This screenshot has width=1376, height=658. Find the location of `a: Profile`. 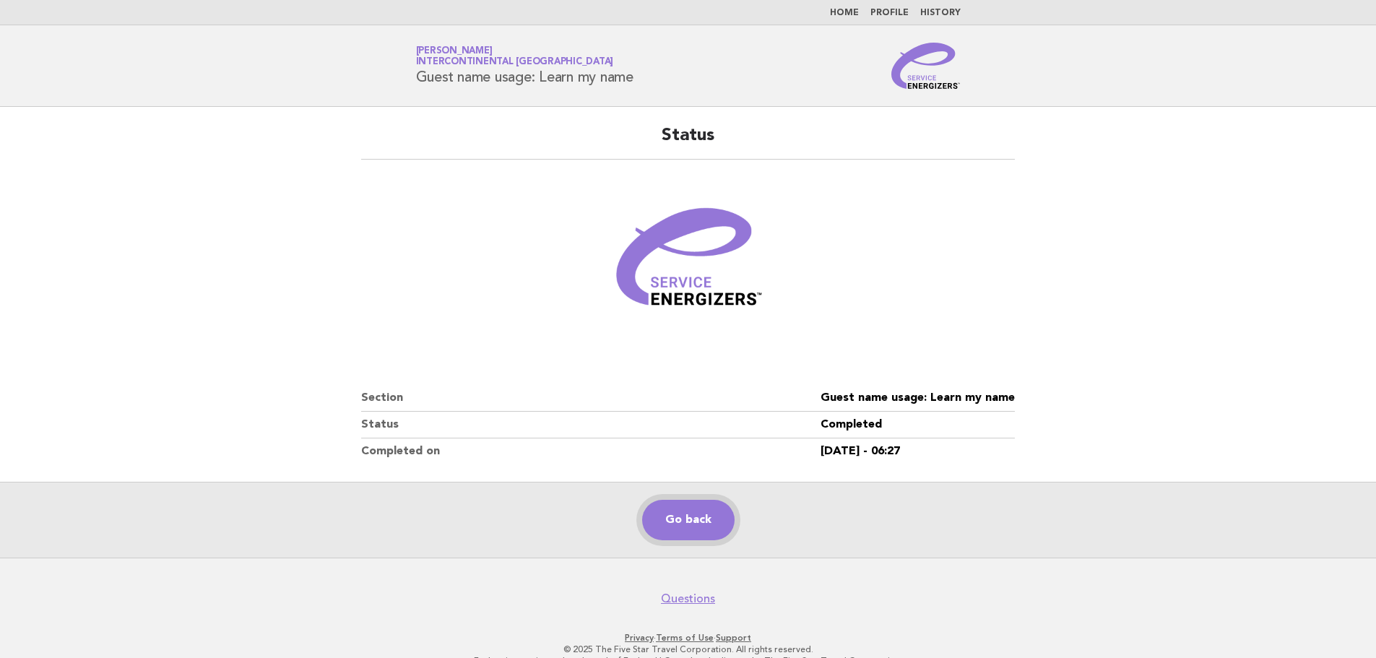

a: Profile is located at coordinates (889, 13).